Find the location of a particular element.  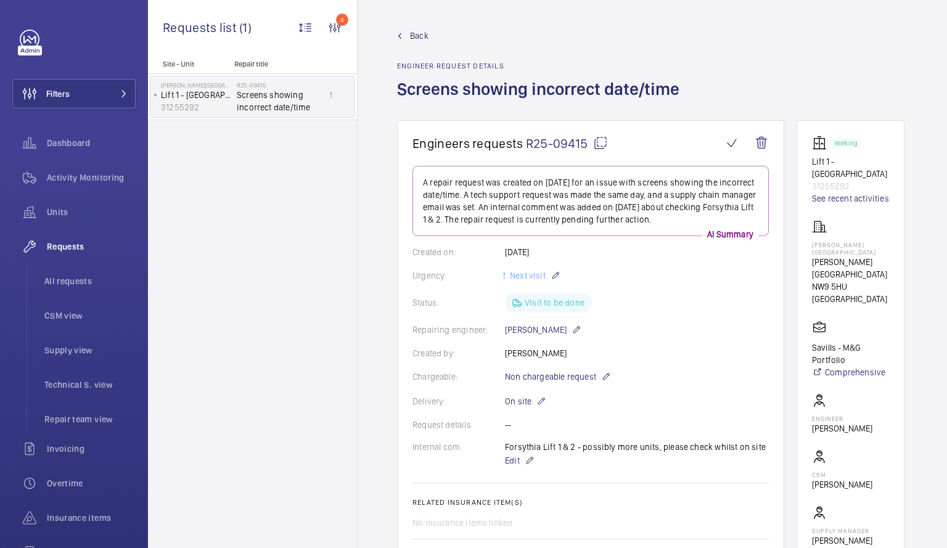

img: elevator.svg is located at coordinates (822, 143).